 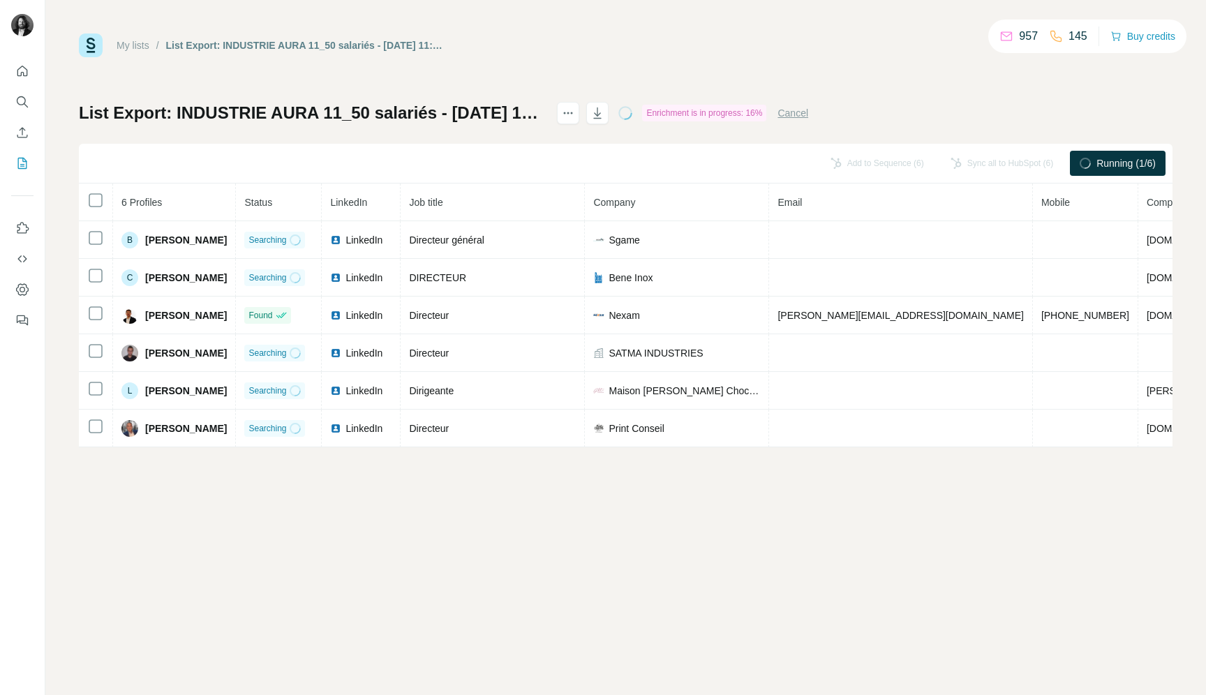 What do you see at coordinates (1142, 36) in the screenshot?
I see `button: Buy credits` at bounding box center [1142, 36].